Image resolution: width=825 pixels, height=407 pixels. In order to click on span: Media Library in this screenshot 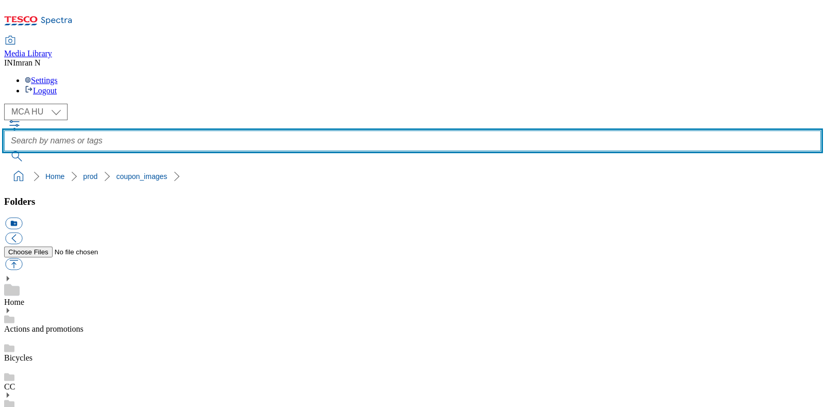, I will do `click(28, 53)`.